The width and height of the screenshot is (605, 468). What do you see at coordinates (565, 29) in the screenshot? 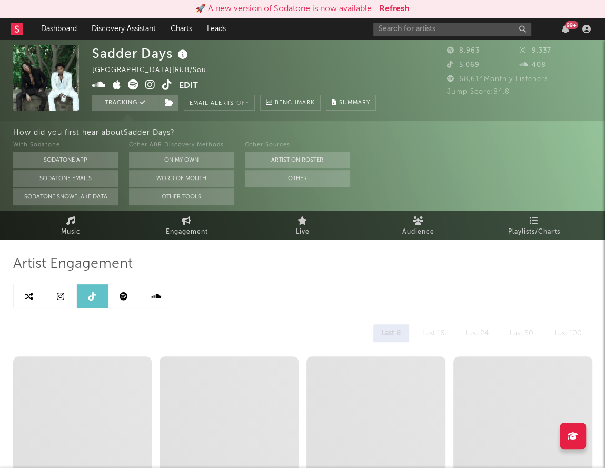
I see `button: 99+` at bounding box center [565, 29].